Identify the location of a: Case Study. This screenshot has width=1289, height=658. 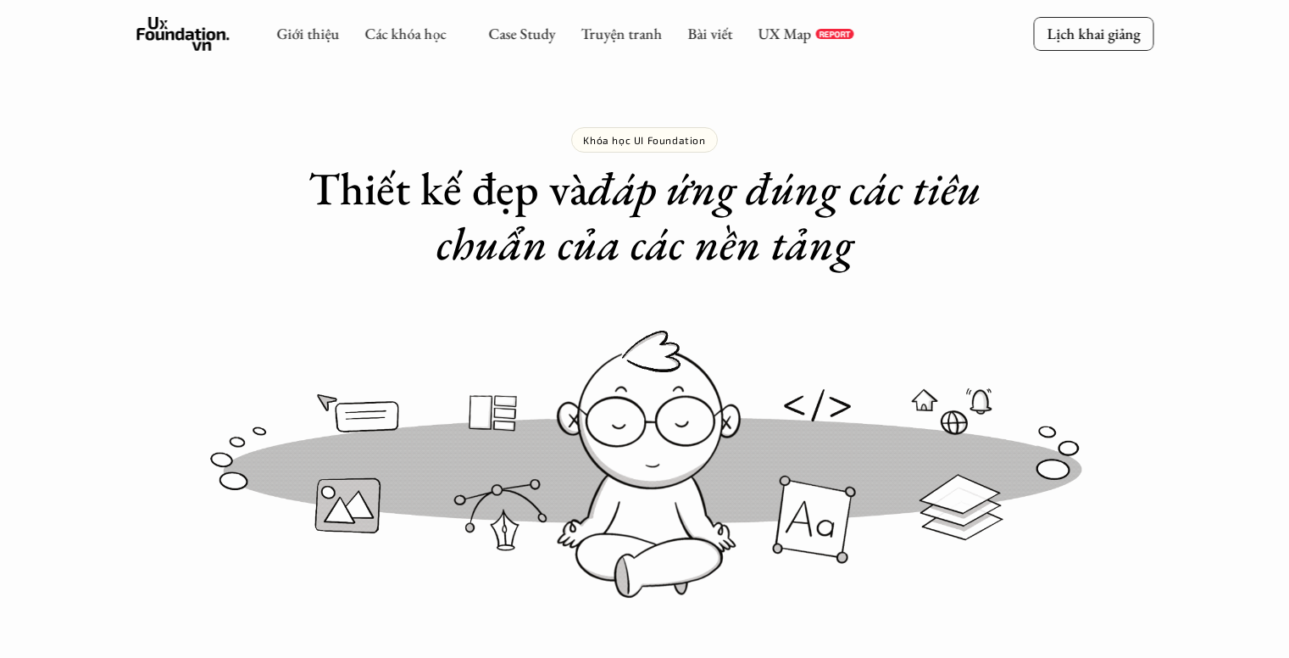
(521, 33).